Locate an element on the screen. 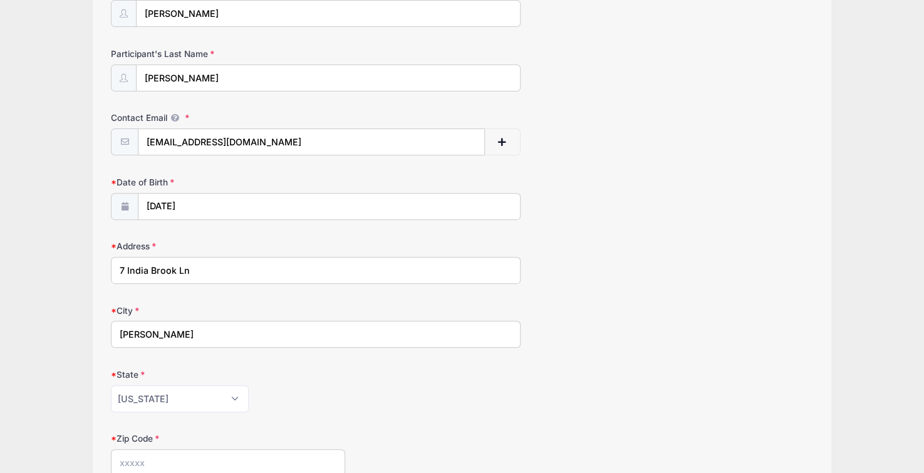  label: State is located at coordinates (228, 375).